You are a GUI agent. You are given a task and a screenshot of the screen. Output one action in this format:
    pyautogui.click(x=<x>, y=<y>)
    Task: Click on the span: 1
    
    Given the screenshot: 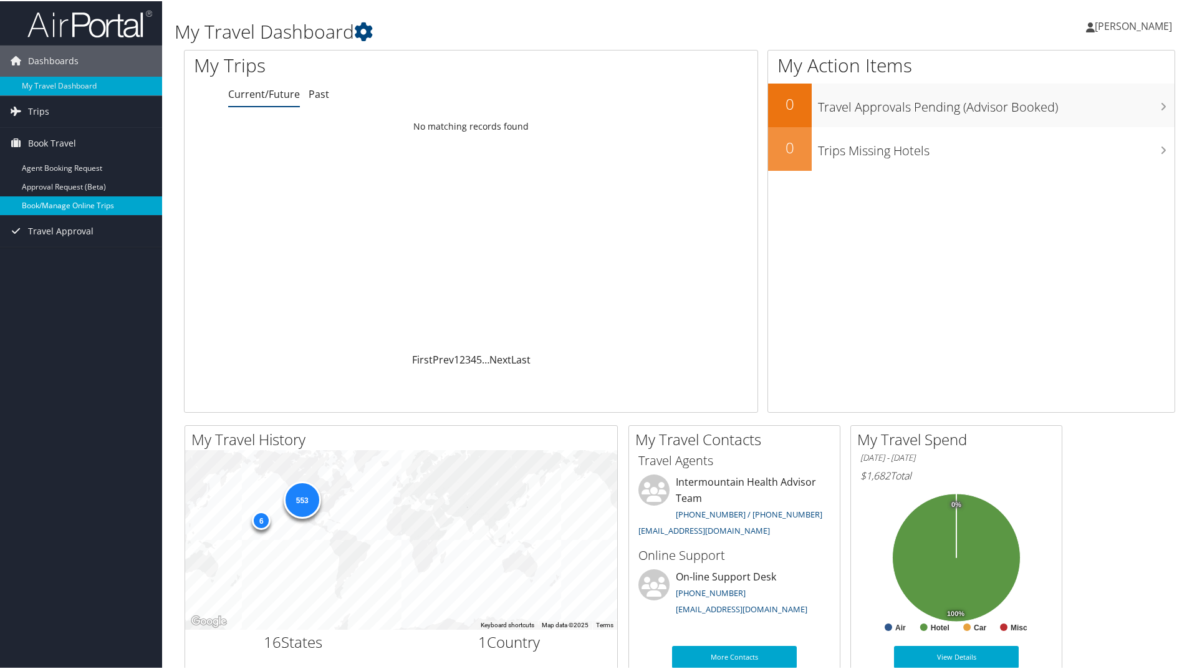 What is the action you would take?
    pyautogui.click(x=483, y=640)
    